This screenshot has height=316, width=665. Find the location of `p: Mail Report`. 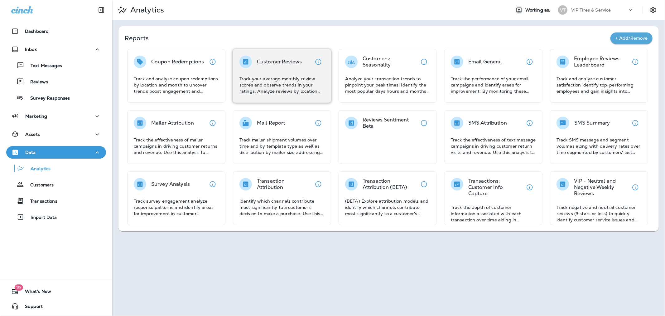

p: Mail Report is located at coordinates (271, 123).